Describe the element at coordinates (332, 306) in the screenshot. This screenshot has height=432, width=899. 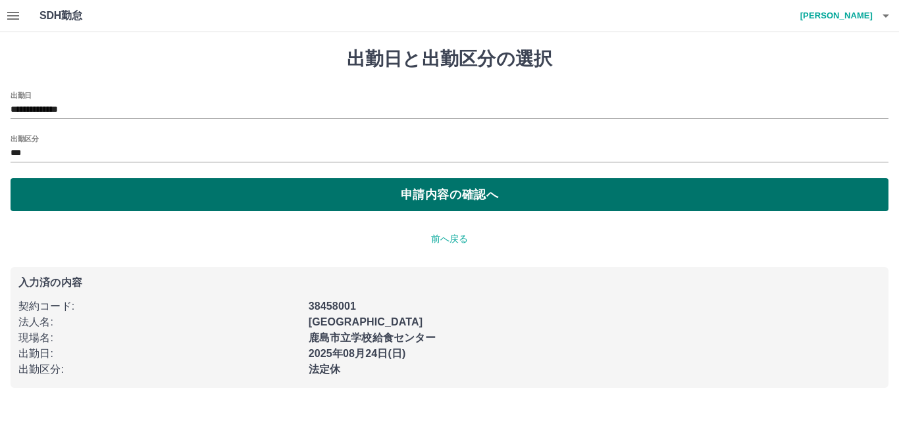
I see `b: 38458001` at that location.